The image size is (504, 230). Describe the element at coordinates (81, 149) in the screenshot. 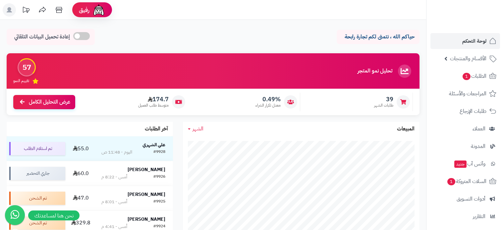

I see `td: 55.0` at that location.